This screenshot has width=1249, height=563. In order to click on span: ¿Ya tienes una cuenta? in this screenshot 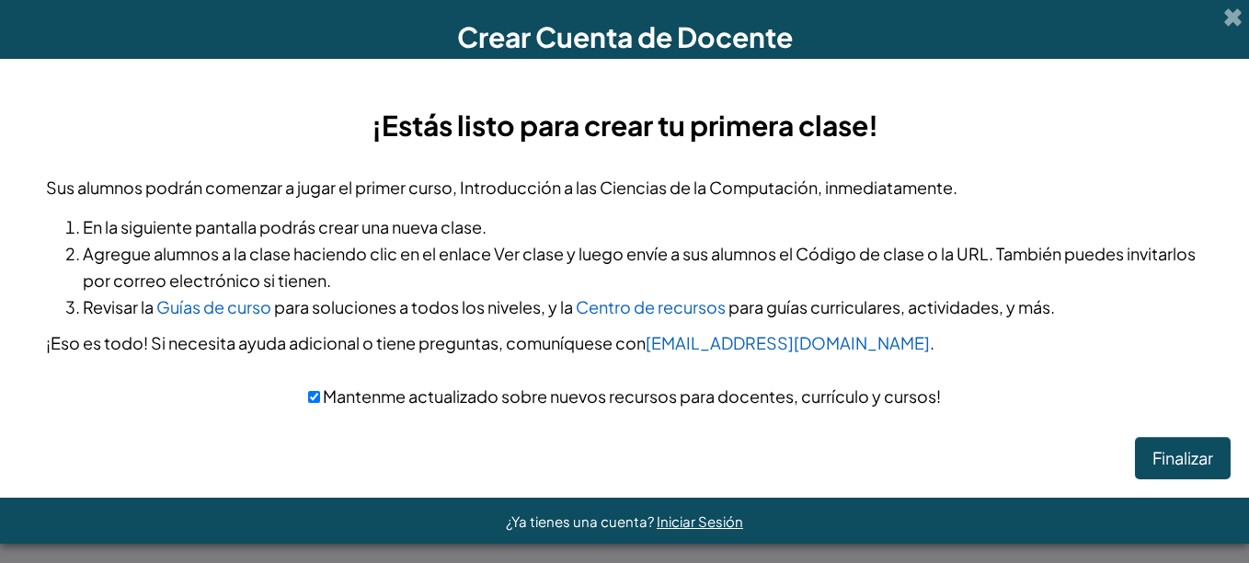, I will do `click(581, 520)`.